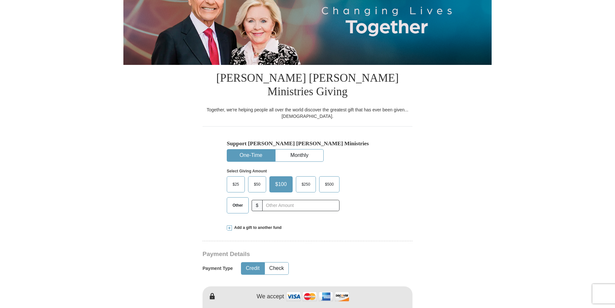 This screenshot has width=615, height=308. Describe the element at coordinates (257, 184) in the screenshot. I see `span: $50` at that location.